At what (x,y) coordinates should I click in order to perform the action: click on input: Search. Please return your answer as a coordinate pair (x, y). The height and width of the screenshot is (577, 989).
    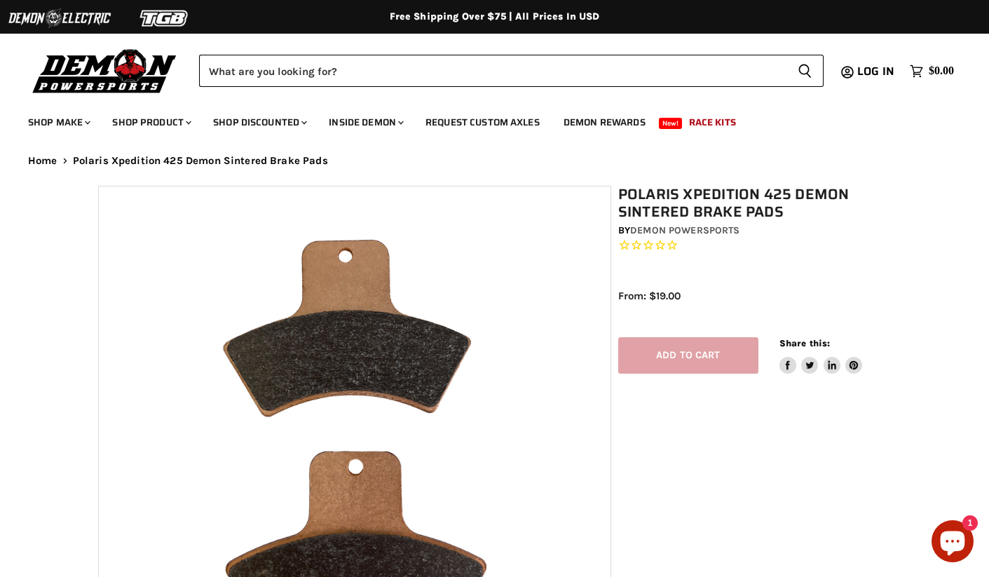
    Looking at the image, I should click on (493, 71).